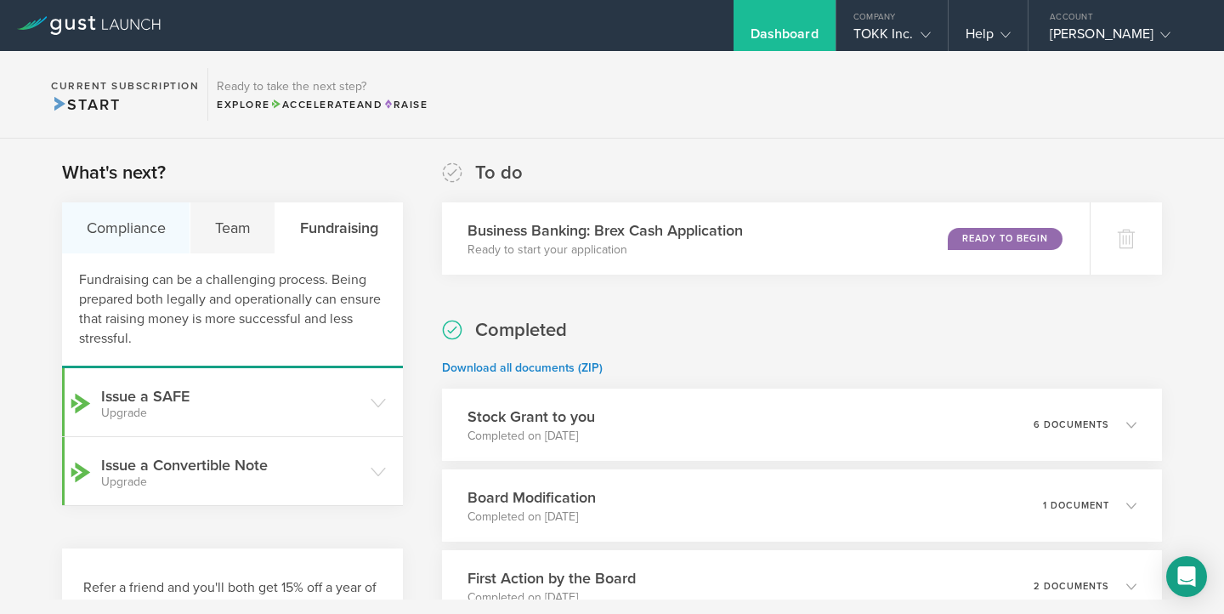 Image resolution: width=1224 pixels, height=614 pixels. I want to click on h3: Issue a Convertible Note, so click(231, 471).